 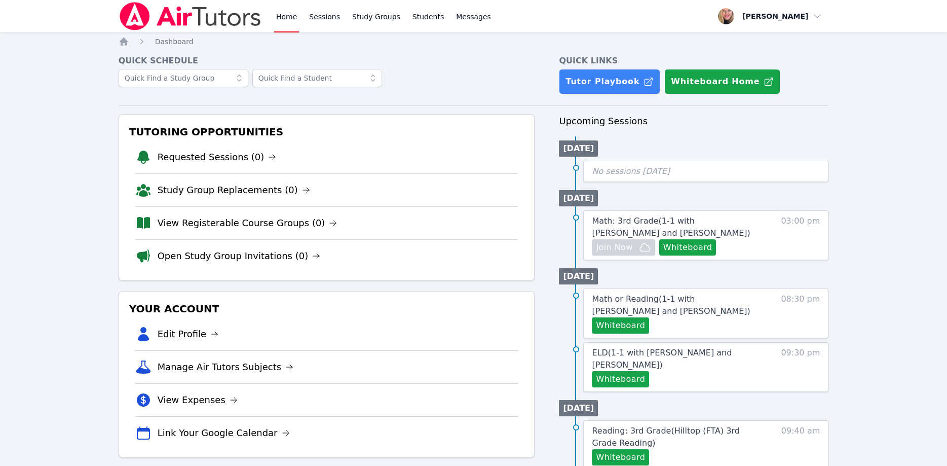 What do you see at coordinates (327, 132) in the screenshot?
I see `h3: Tutoring Opportunities` at bounding box center [327, 132].